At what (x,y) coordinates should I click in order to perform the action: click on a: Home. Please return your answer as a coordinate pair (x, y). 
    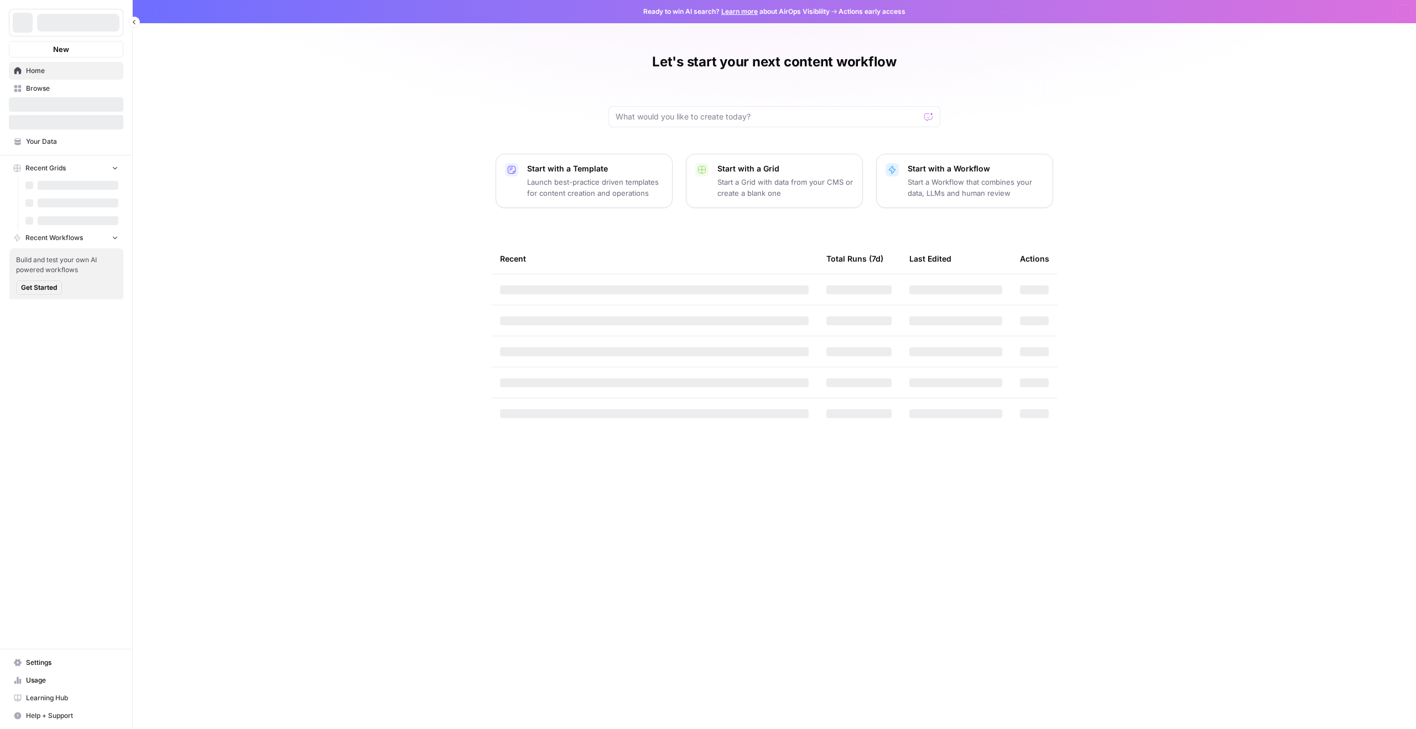
    Looking at the image, I should click on (66, 71).